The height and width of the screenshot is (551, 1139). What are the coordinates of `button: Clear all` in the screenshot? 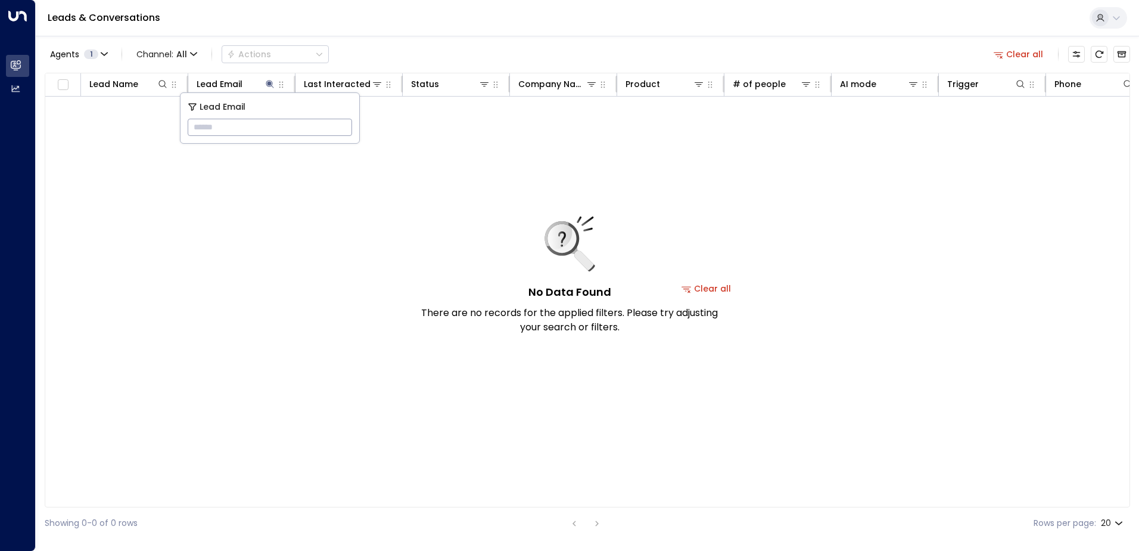 It's located at (1019, 54).